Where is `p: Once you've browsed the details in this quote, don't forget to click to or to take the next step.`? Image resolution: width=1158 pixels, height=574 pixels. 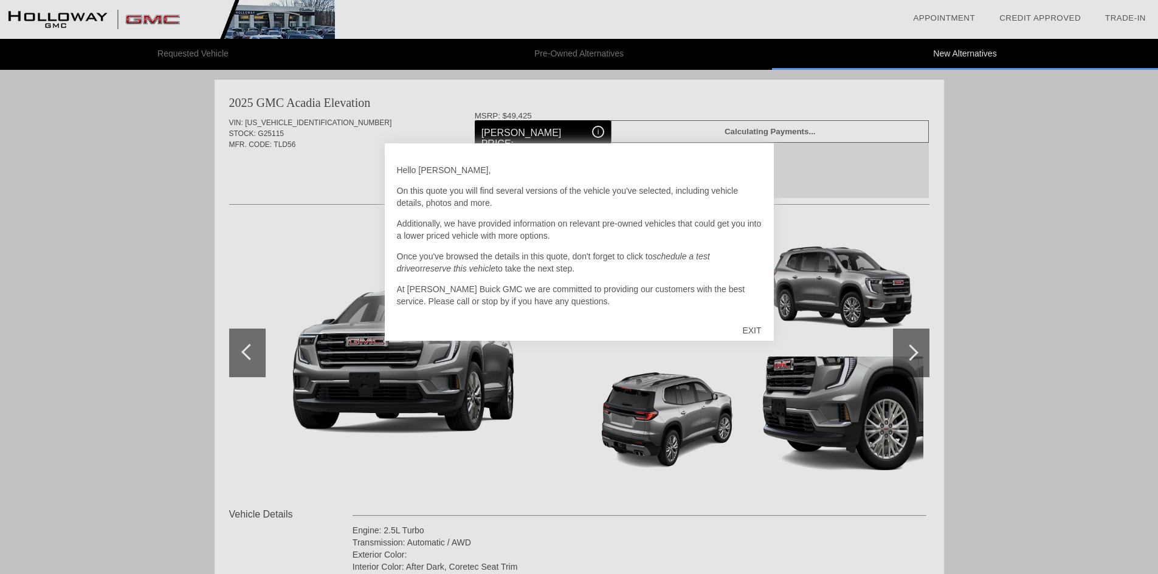
p: Once you've browsed the details in this quote, don't forget to click to or to take the next step. is located at coordinates (579, 263).